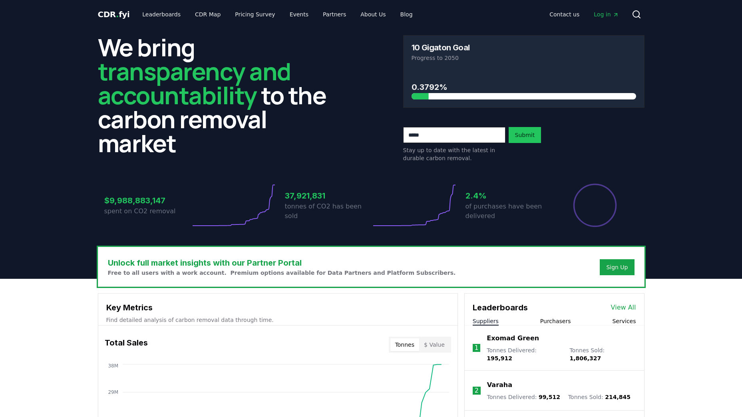  I want to click on h3: Leaderboards, so click(500, 308).